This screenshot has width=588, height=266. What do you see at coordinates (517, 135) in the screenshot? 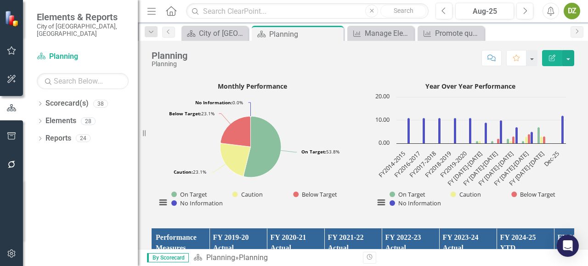
I see `path: FY 2022-2023, 7. No Information.` at bounding box center [517, 135].